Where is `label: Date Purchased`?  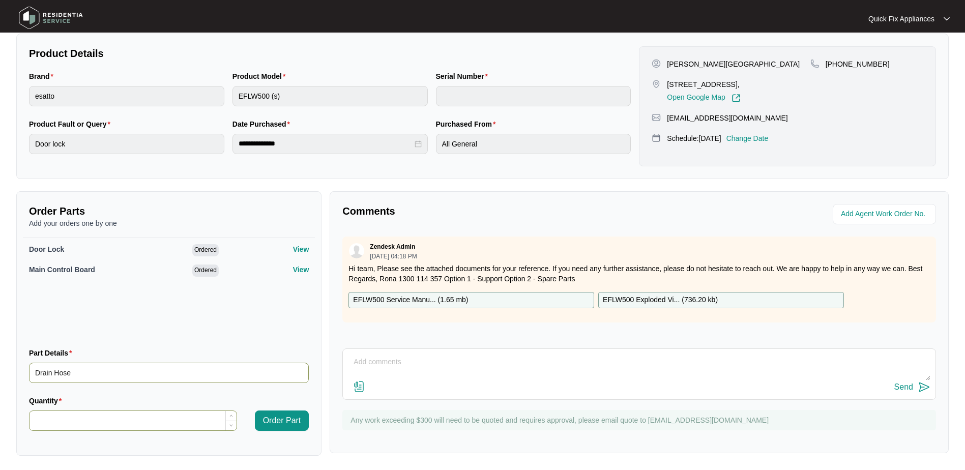 label: Date Purchased is located at coordinates (263, 124).